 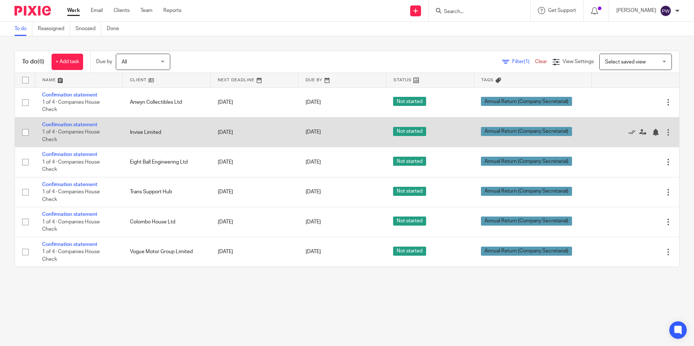 I want to click on a: + Add task, so click(x=67, y=62).